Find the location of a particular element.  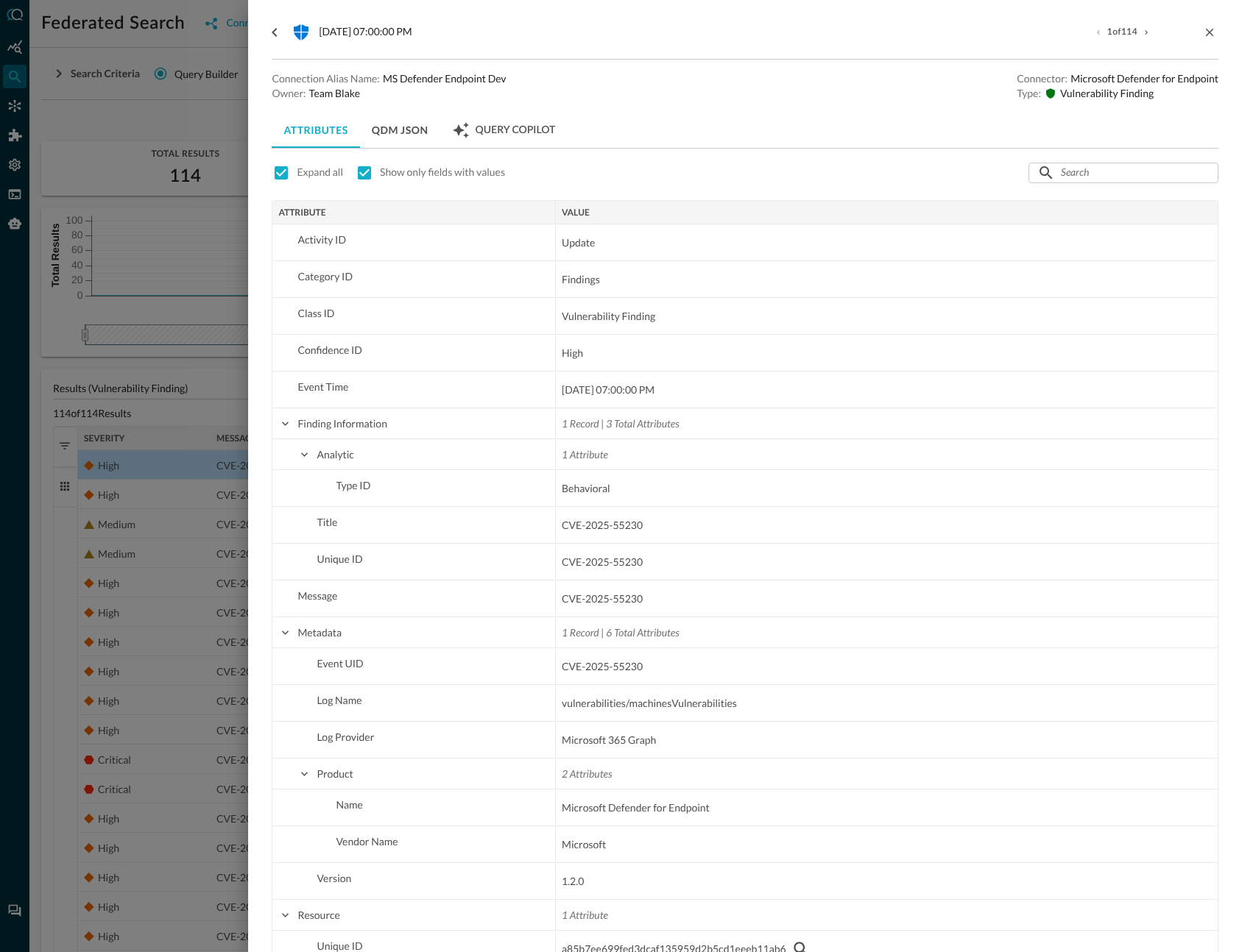

input: Search is located at coordinates (1123, 172).